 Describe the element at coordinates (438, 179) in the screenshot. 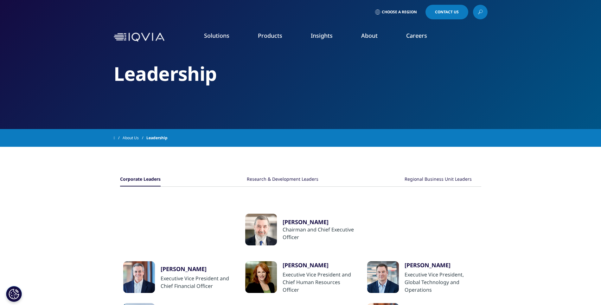

I see `button: Regional Business Unit Leaders` at that location.